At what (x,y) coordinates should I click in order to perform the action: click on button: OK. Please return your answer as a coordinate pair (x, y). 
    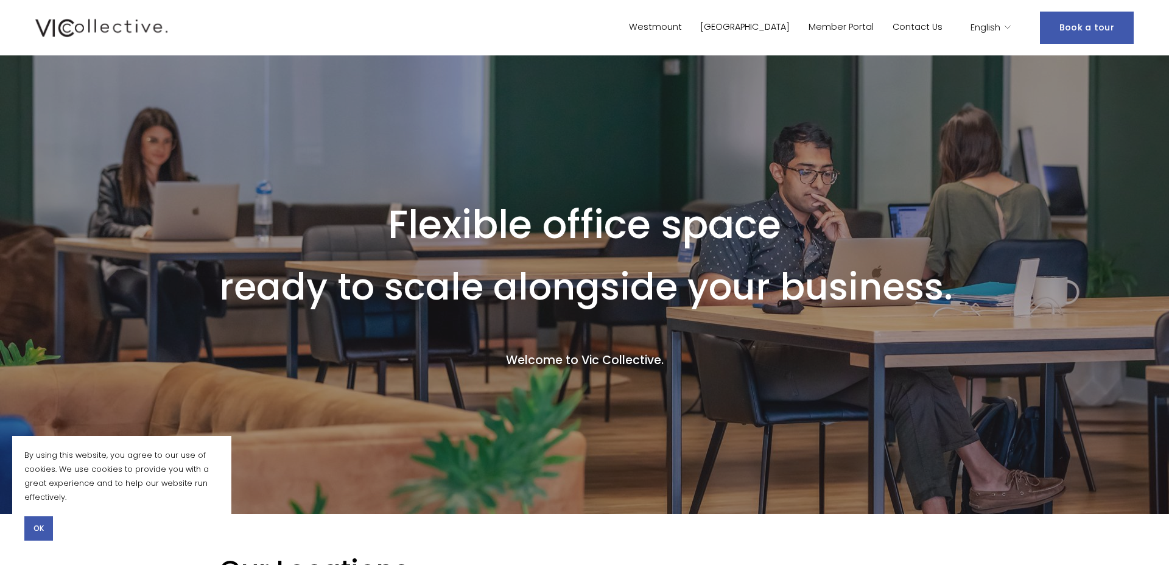
    Looking at the image, I should click on (38, 528).